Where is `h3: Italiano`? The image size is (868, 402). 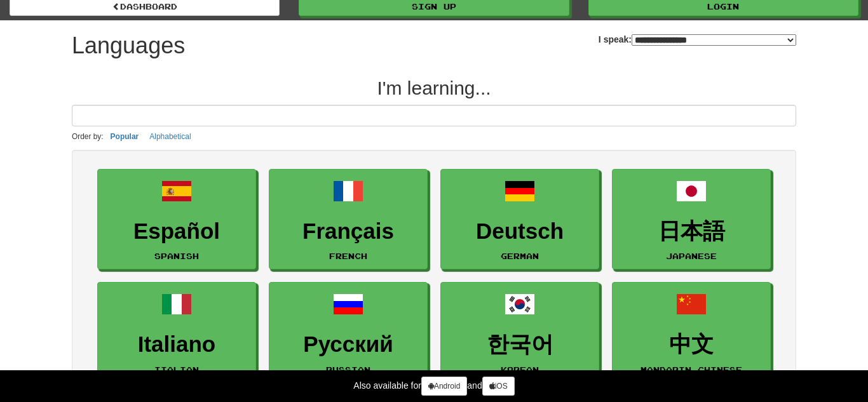 h3: Italiano is located at coordinates (177, 345).